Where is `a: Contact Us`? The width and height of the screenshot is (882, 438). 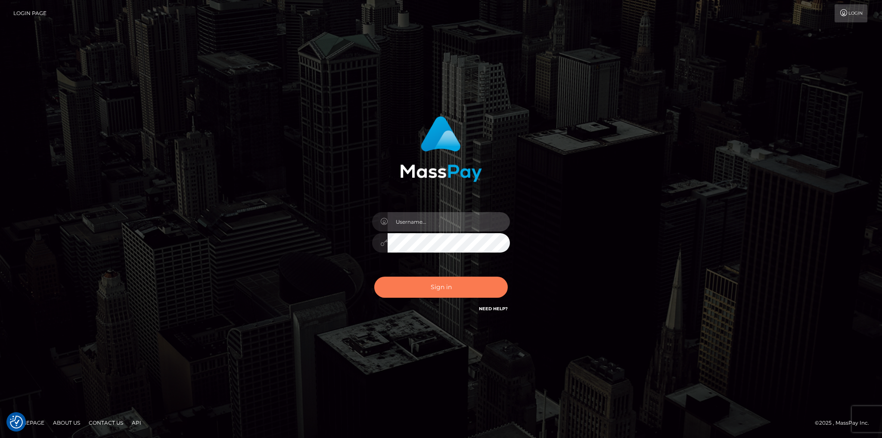
a: Contact Us is located at coordinates (106, 423).